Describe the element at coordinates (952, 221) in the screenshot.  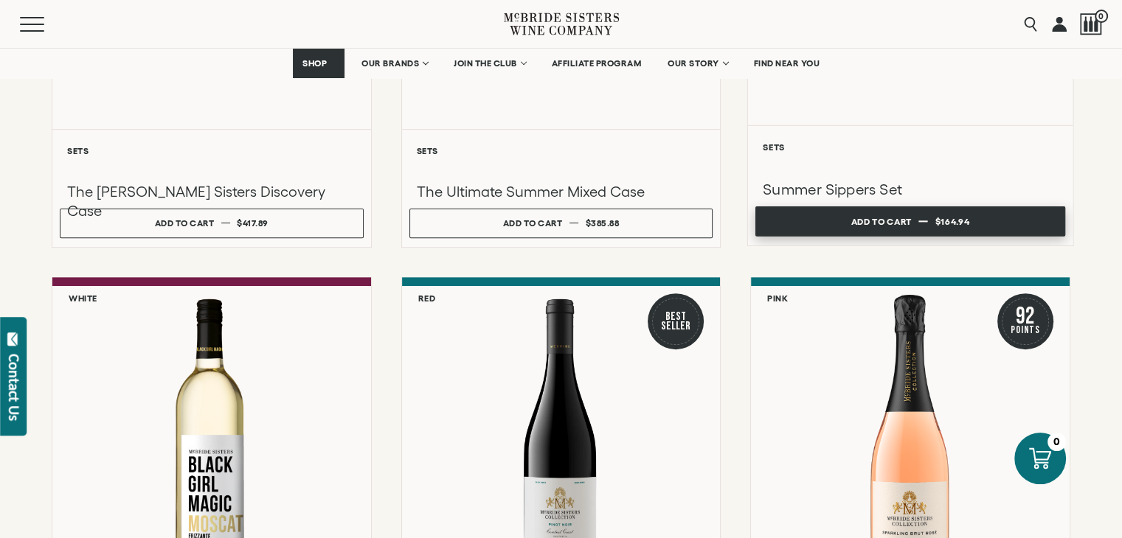
I see `span: $164.94` at that location.